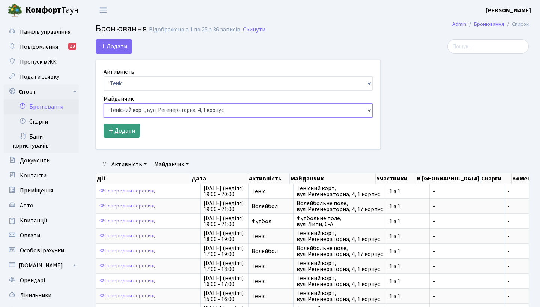 This screenshot has width=540, height=307. Describe the element at coordinates (41, 296) in the screenshot. I see `a: Лічильники` at that location.